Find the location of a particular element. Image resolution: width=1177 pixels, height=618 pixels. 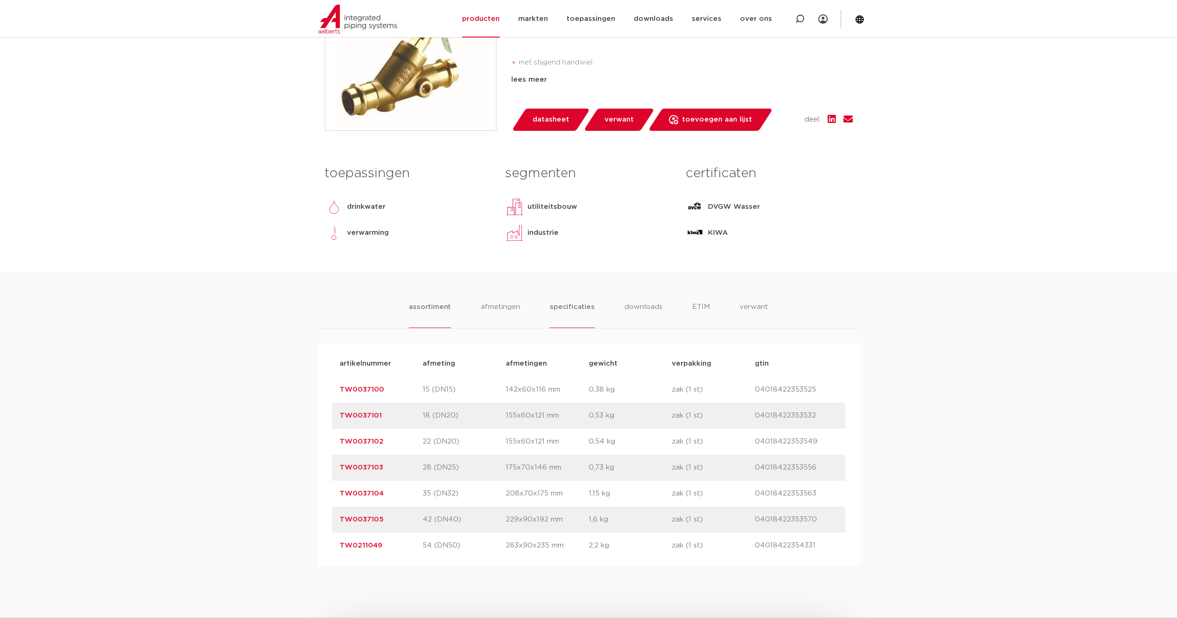

span: datasheet is located at coordinates (551, 120).